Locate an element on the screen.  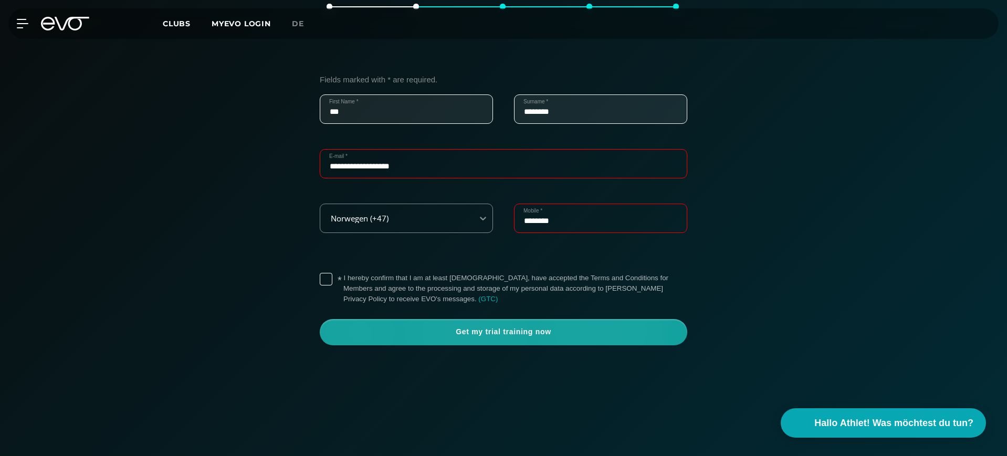
div: Norwegen (+47) is located at coordinates (393, 219).